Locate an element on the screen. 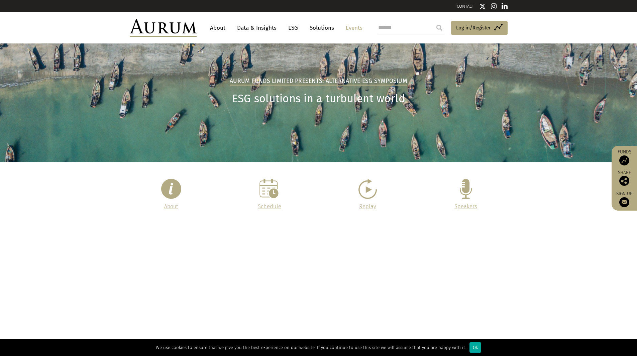 The image size is (637, 356). a: Data & Insights is located at coordinates (257, 28).